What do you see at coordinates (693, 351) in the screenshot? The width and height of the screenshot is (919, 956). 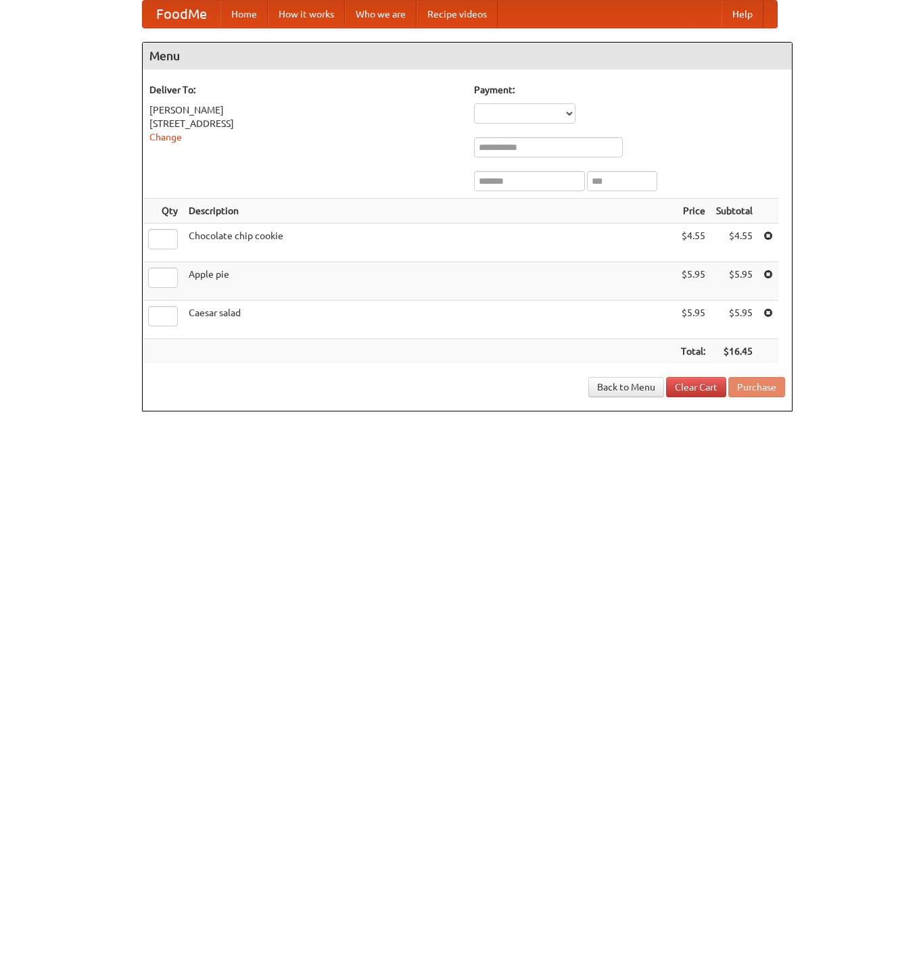 I see `th: Total:` at bounding box center [693, 351].